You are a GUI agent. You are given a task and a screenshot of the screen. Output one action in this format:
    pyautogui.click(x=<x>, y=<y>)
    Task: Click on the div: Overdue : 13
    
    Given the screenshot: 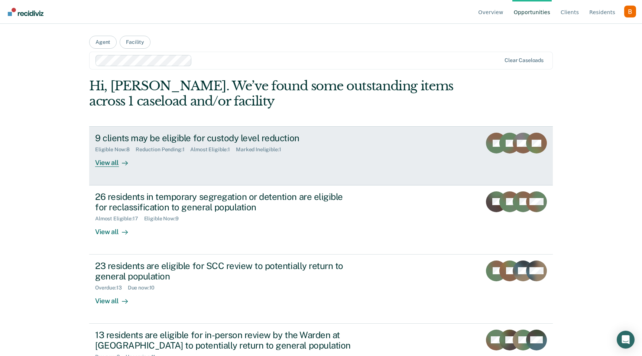 What is the action you would take?
    pyautogui.click(x=111, y=287)
    